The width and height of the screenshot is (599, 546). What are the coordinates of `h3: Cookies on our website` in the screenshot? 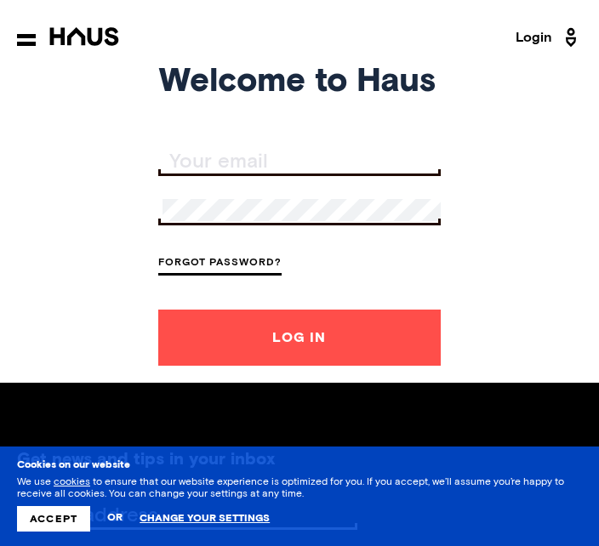 It's located at (300, 465).